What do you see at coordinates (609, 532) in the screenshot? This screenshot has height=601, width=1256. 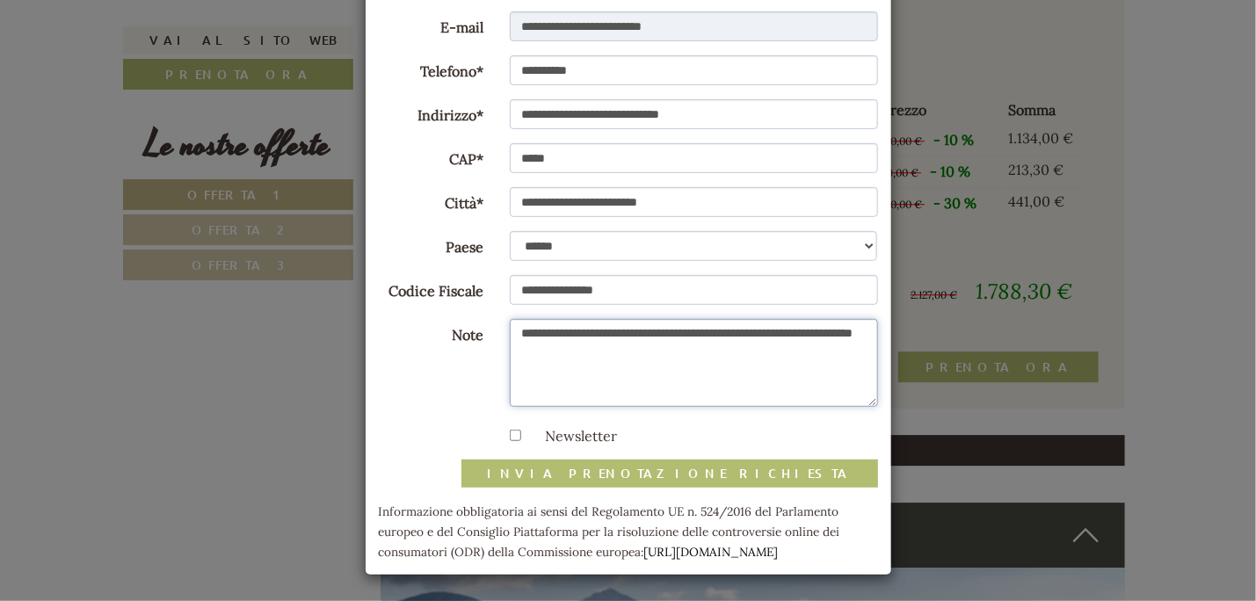 I see `small: Informazione obbligatoria ai sensi del Regolamento UE n. 524/2016 del Parlamento europeo e del Co...` at bounding box center [609, 532].